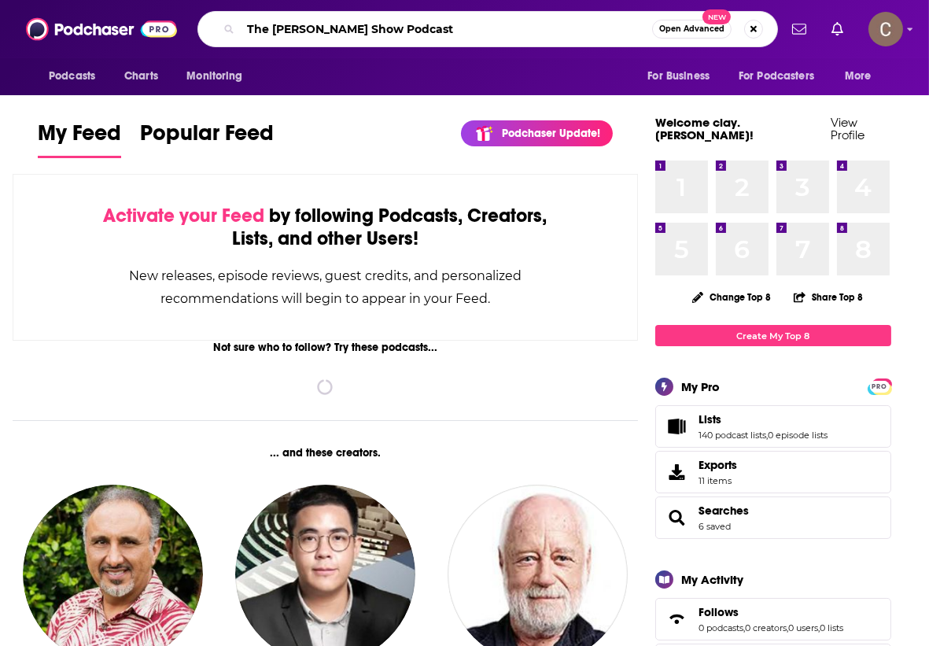 The image size is (929, 646). What do you see at coordinates (828, 297) in the screenshot?
I see `button: Share Top 8` at bounding box center [828, 297].